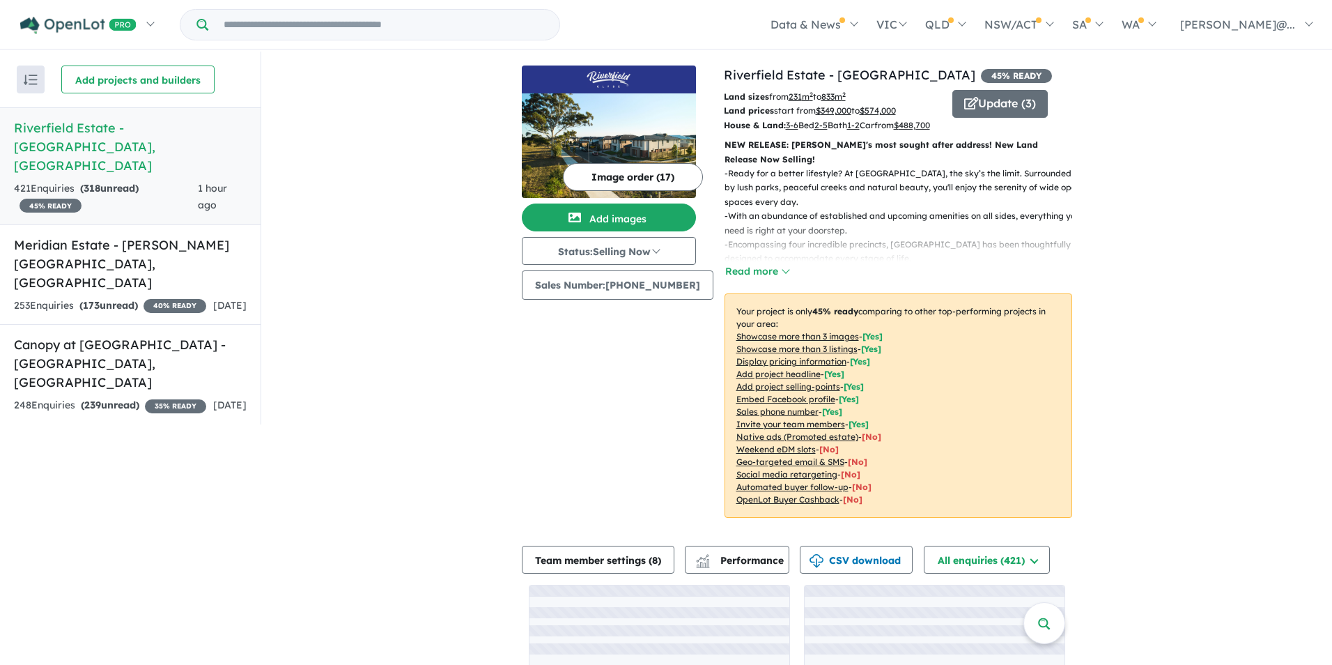  I want to click on img: Riverfield Estate - Clyde Logo, so click(609, 79).